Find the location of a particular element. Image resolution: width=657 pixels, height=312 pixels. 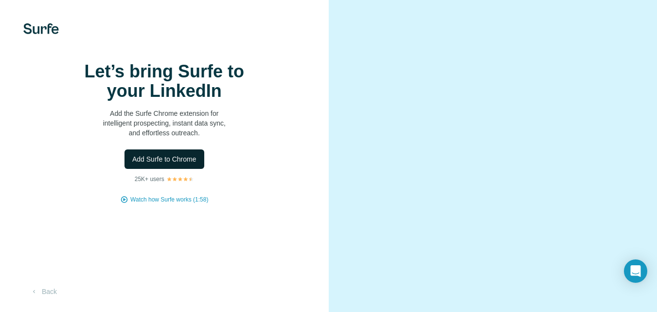

span: Add Surfe to Chrome is located at coordinates (164, 159).